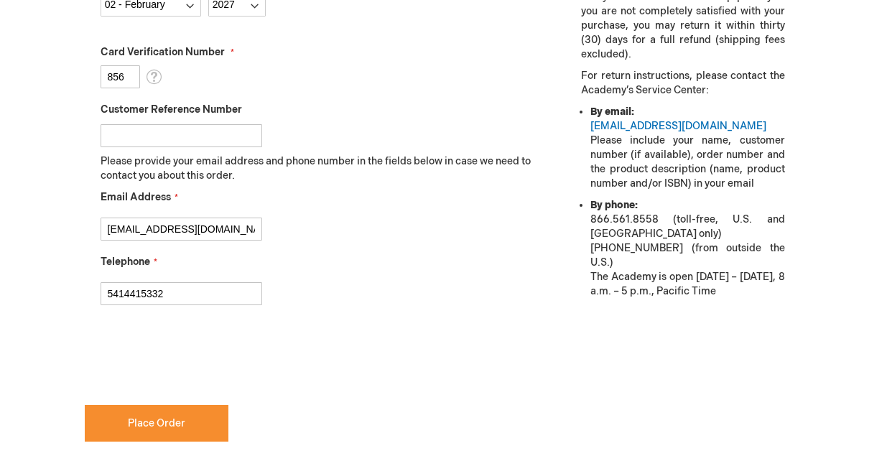  Describe the element at coordinates (687, 148) in the screenshot. I see `li: Please include your name, customer number (if available), order number and the product descriptio...` at that location.